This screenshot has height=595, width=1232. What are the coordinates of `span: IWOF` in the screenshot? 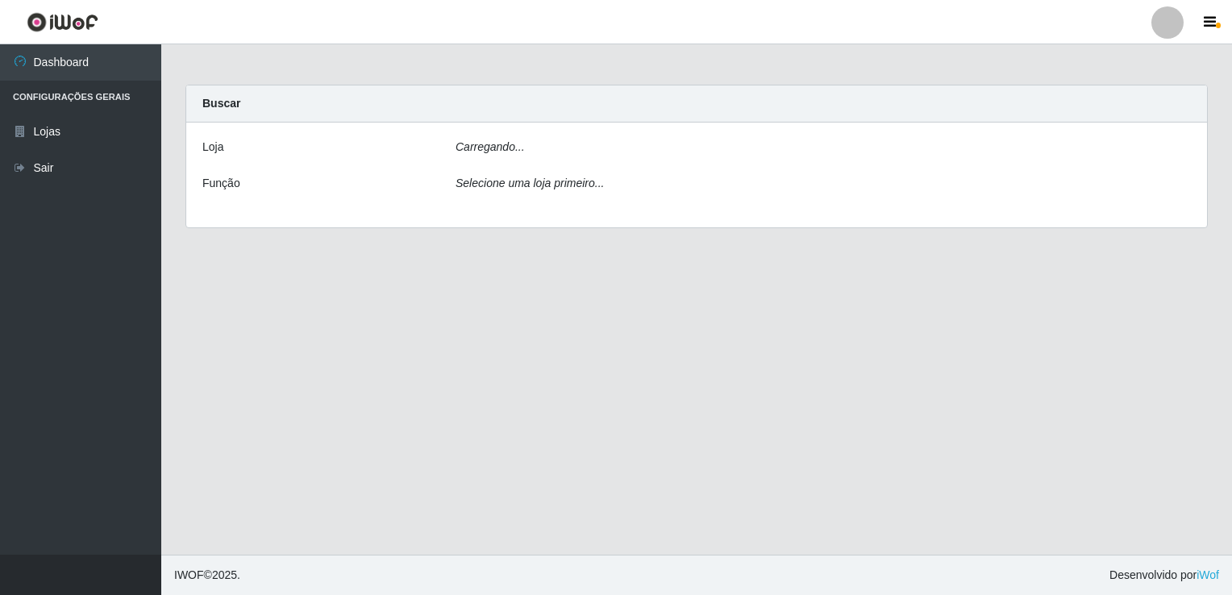 It's located at (189, 575).